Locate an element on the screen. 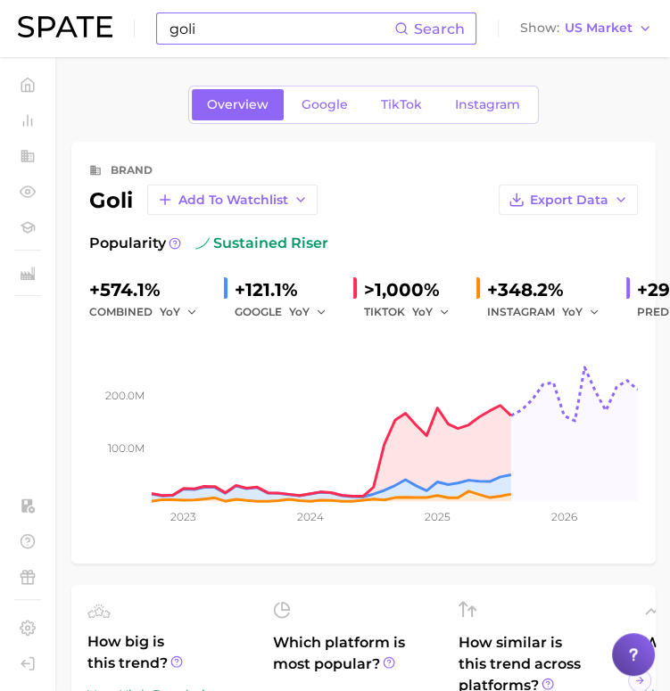 This screenshot has width=670, height=691. div: +574.1% is located at coordinates (149, 290).